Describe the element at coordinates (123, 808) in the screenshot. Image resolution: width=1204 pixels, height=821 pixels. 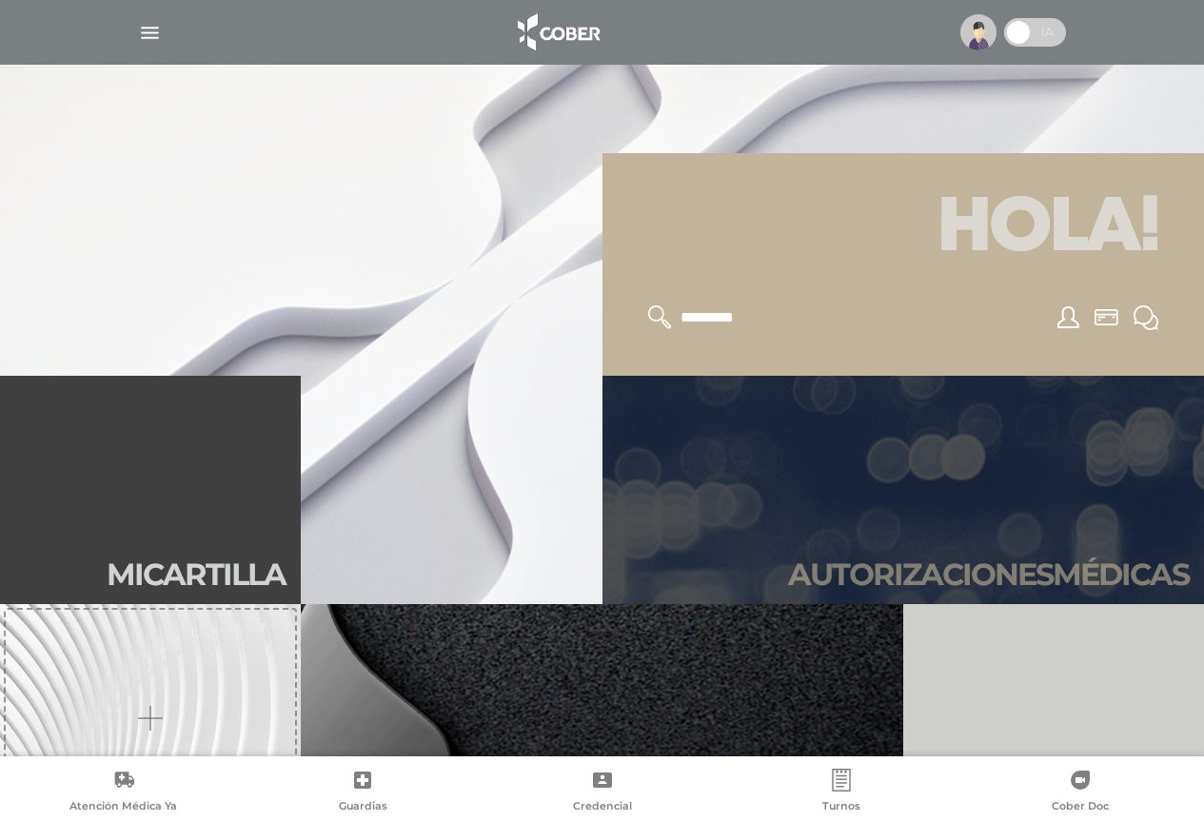
I see `span: Atención Médica Ya` at that location.